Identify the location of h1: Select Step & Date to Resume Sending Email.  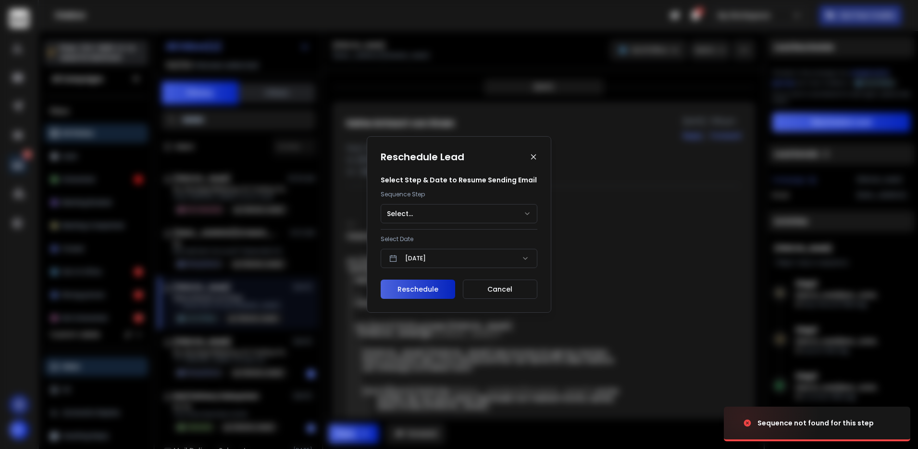
(459, 180).